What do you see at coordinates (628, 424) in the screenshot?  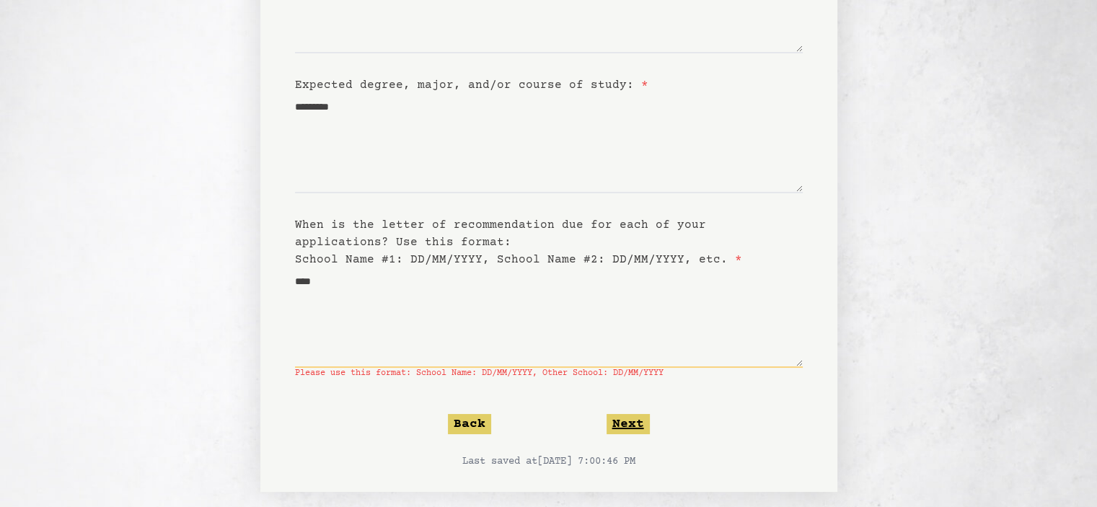 I see `button: Next` at bounding box center [628, 424].